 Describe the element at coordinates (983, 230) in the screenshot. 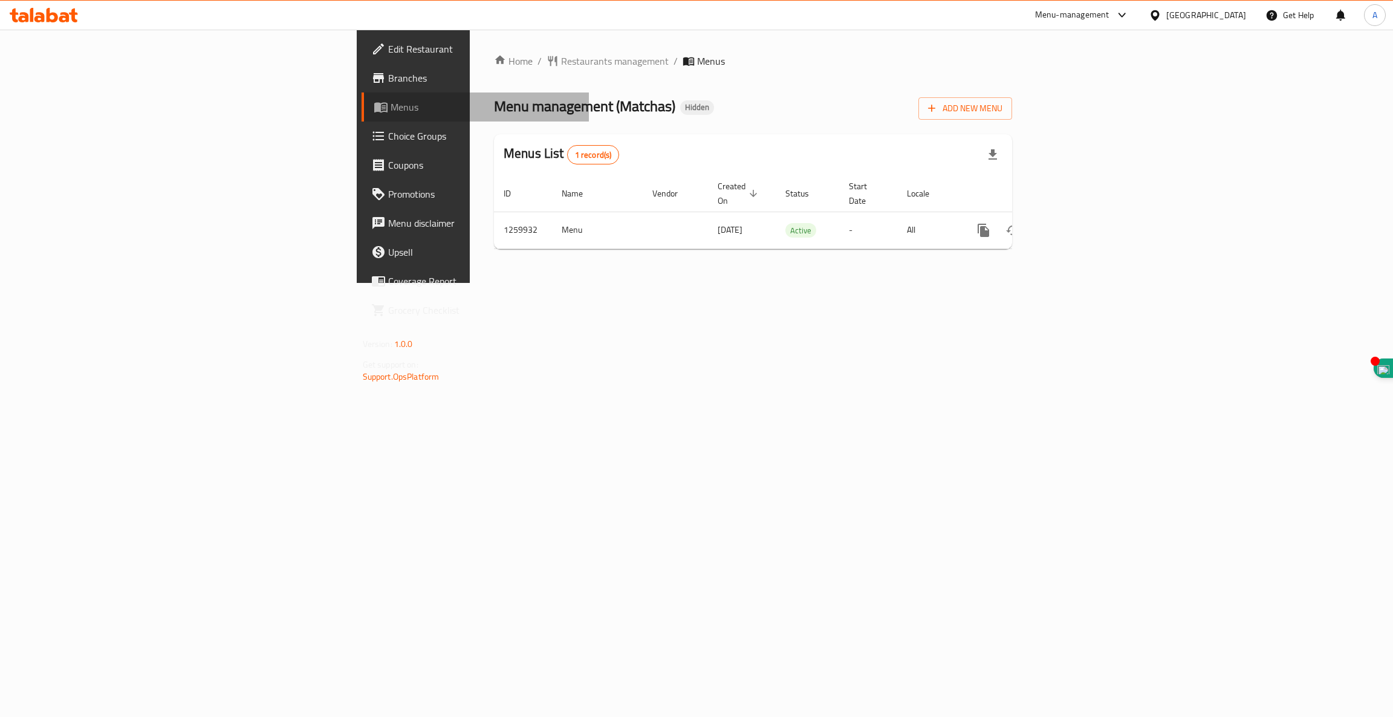

I see `button: more` at that location.